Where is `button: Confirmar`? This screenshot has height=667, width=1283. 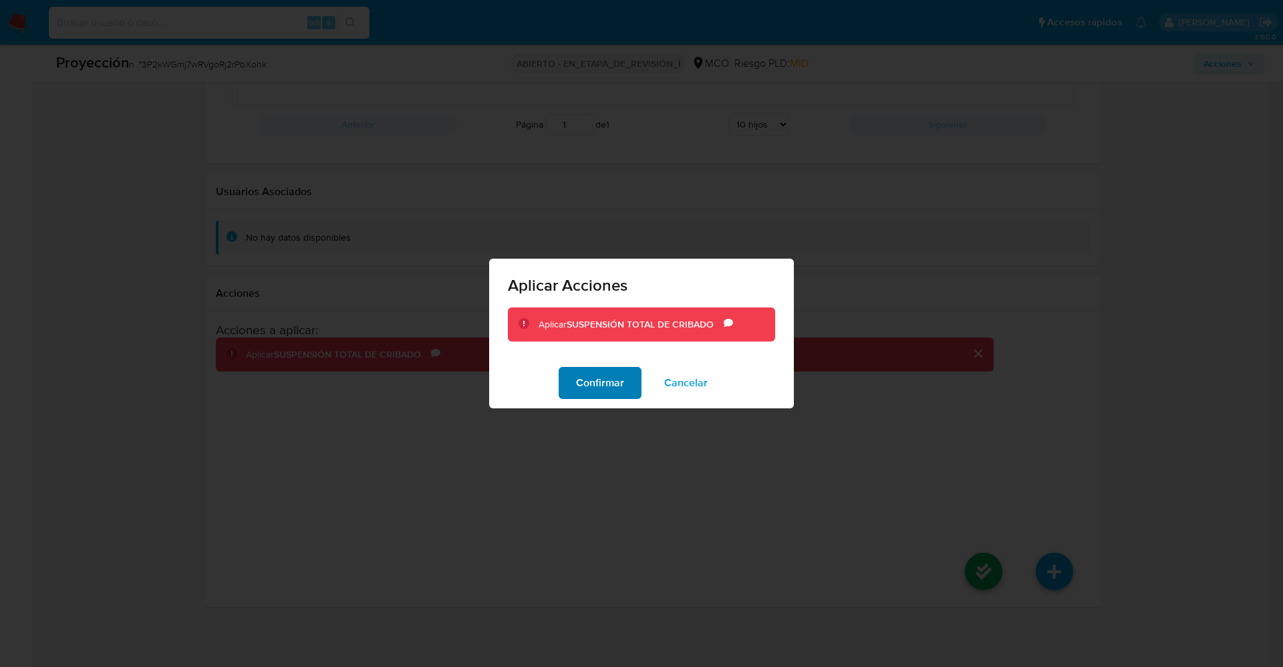
button: Confirmar is located at coordinates (600, 383).